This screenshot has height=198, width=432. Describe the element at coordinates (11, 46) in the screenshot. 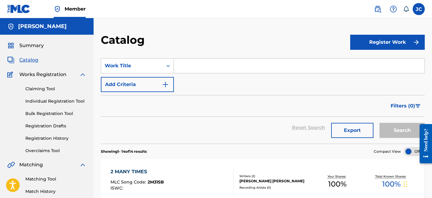

I see `img: Summary` at that location.